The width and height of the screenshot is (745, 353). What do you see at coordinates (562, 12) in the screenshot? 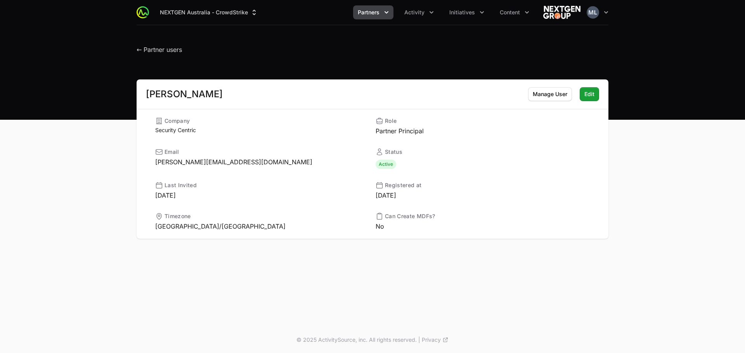
I see `img: NEXTGEN Australia` at bounding box center [562, 12].